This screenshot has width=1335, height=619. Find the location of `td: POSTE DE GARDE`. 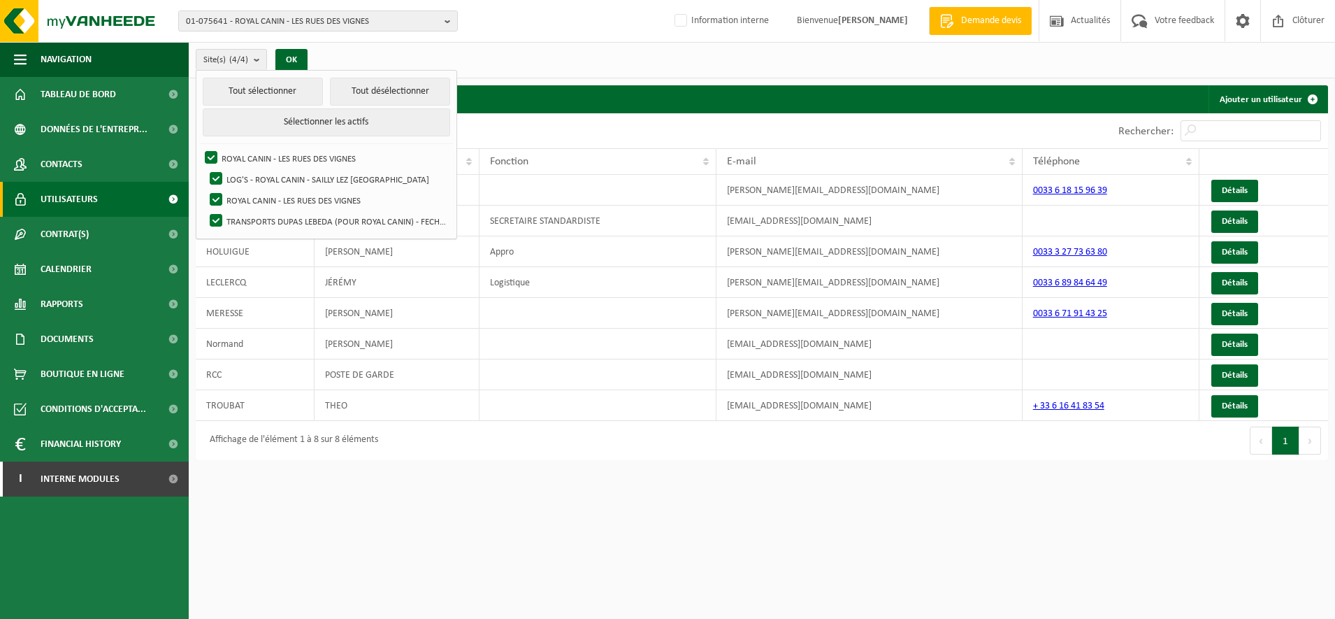

td: POSTE DE GARDE is located at coordinates (396, 375).